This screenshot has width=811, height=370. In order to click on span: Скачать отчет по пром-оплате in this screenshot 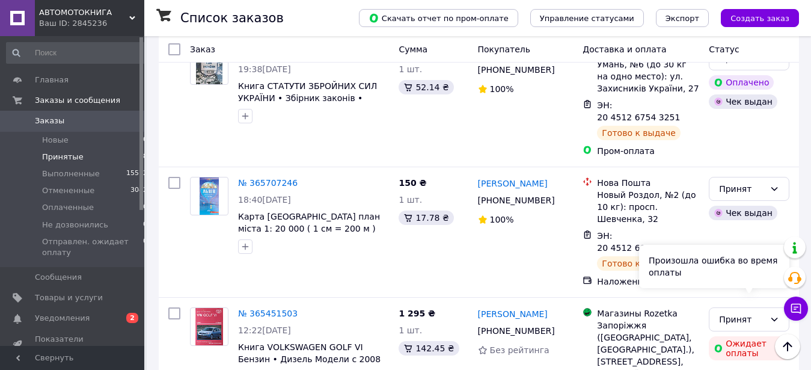, I will do `click(438, 18)`.